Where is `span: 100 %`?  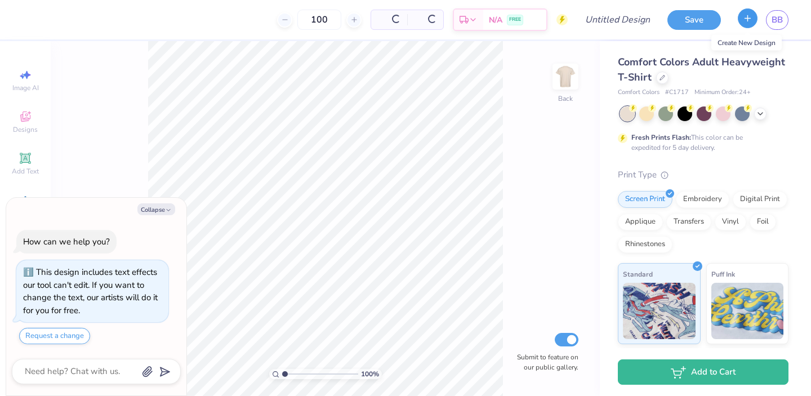 span: 100 % is located at coordinates (370, 374).